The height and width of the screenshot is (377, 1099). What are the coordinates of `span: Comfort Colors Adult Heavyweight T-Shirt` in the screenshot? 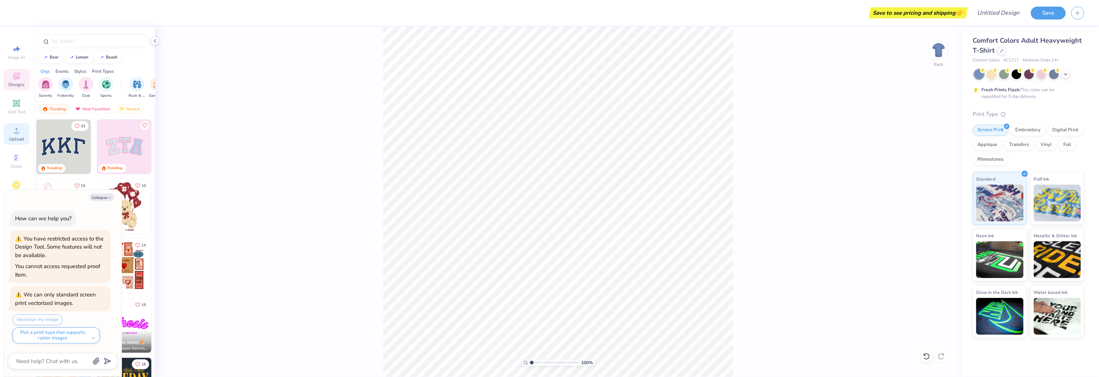 It's located at (1028, 45).